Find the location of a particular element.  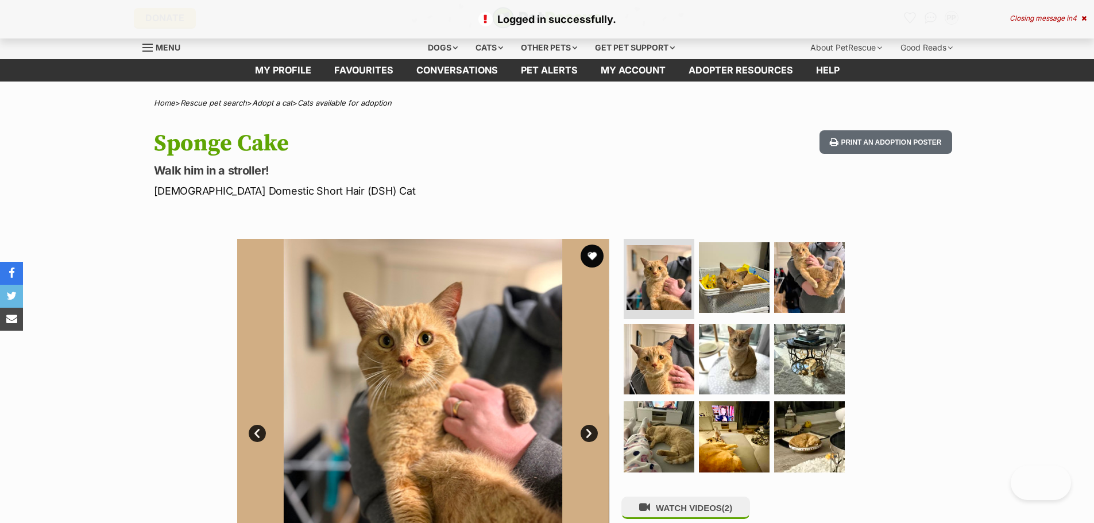

a: Menu is located at coordinates (165, 47).